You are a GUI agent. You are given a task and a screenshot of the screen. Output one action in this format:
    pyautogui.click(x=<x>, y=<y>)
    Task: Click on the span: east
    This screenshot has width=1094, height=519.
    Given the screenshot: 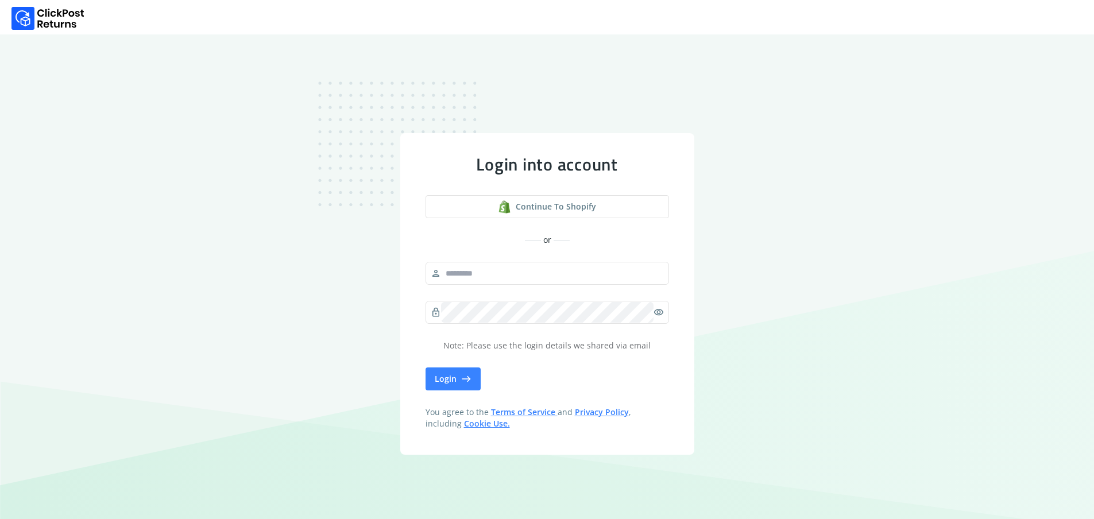 What is the action you would take?
    pyautogui.click(x=466, y=379)
    